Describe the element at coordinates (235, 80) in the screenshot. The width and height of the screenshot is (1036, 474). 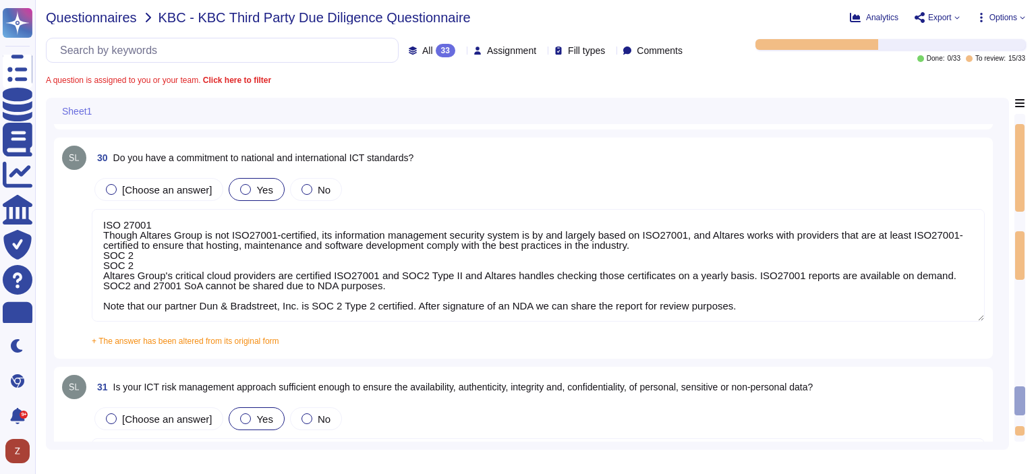
I see `b: Click here to filter` at that location.